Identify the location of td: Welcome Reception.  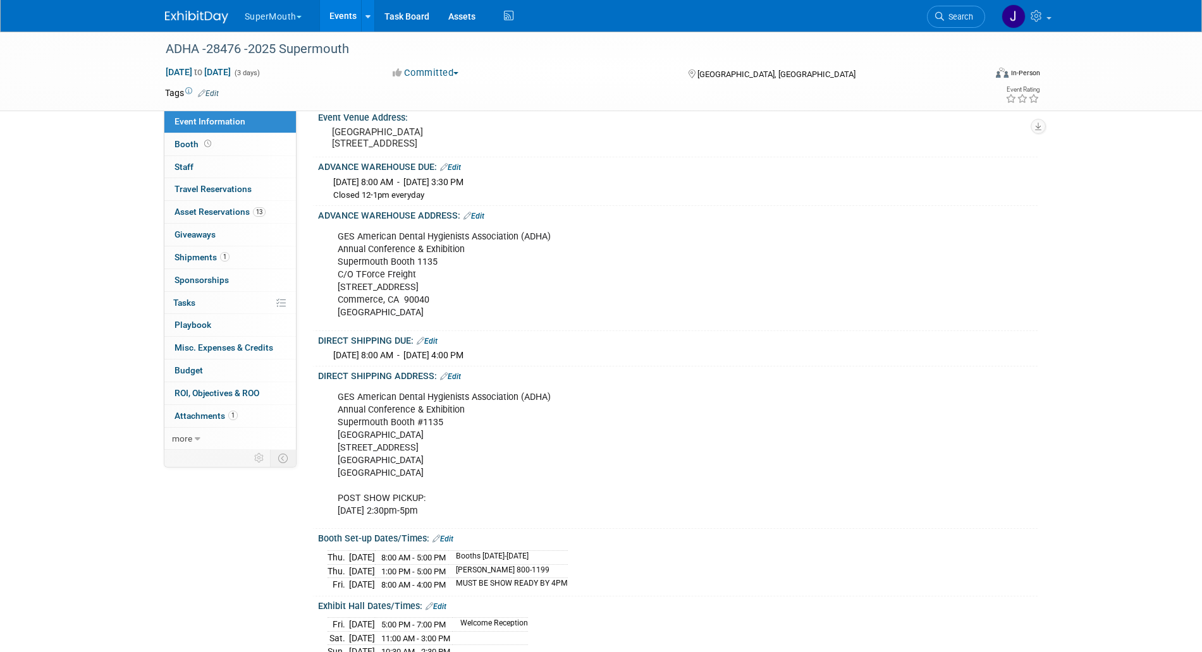
(490, 625).